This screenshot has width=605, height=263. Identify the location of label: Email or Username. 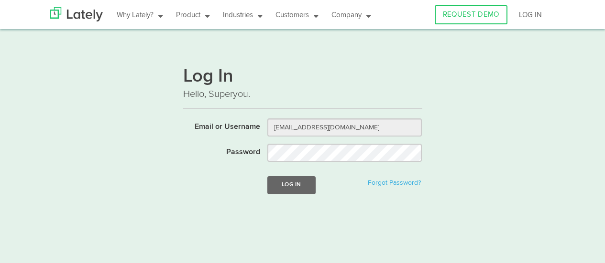
(218, 126).